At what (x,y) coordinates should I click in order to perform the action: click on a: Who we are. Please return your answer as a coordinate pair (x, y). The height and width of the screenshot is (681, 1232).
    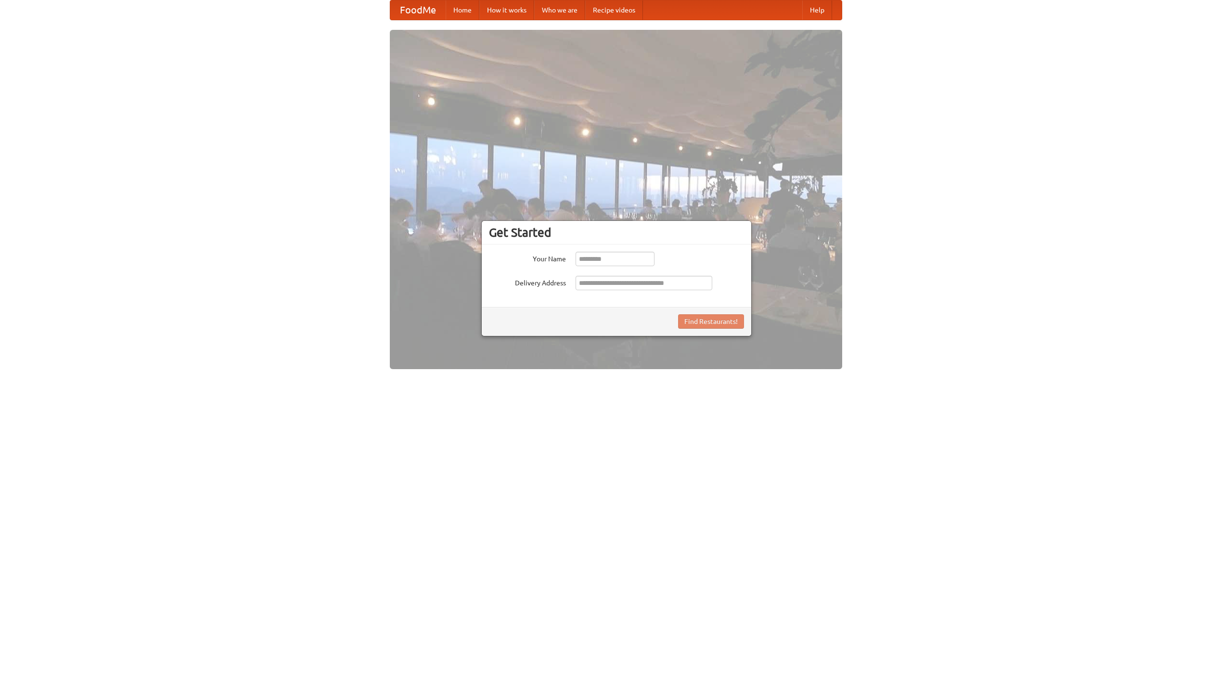
    Looking at the image, I should click on (560, 10).